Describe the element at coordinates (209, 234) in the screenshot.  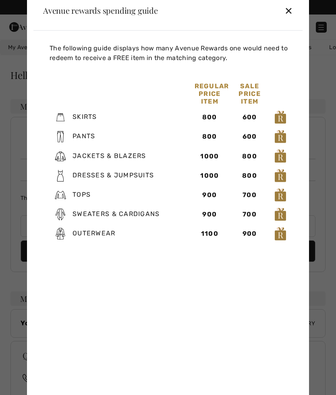
I see `div: 1100` at that location.